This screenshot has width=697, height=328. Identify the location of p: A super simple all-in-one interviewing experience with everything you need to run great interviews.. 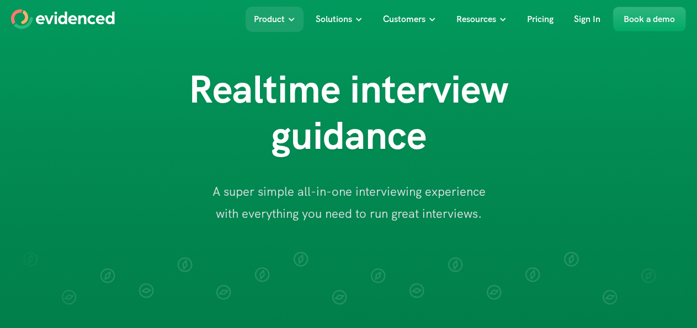
(349, 203).